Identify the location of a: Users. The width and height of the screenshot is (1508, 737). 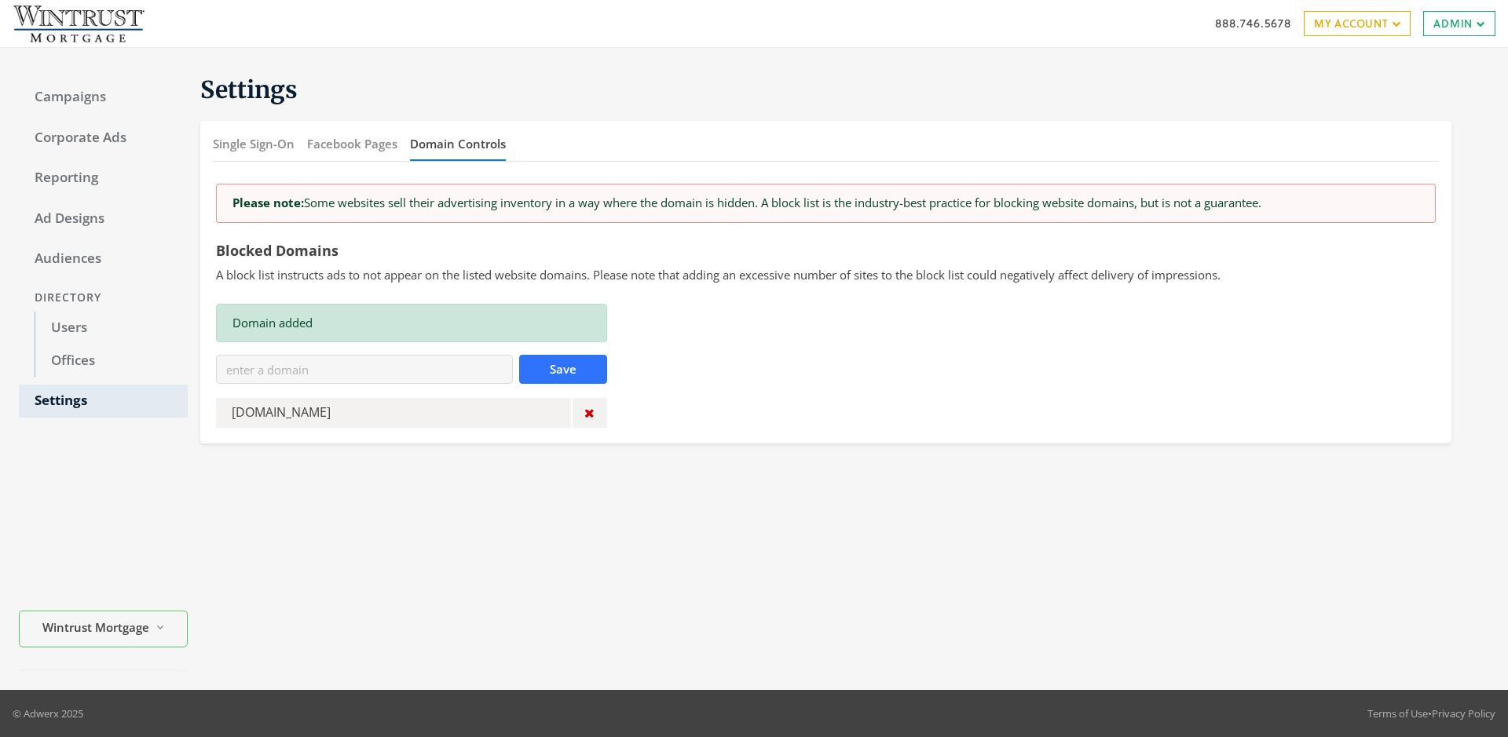
(111, 328).